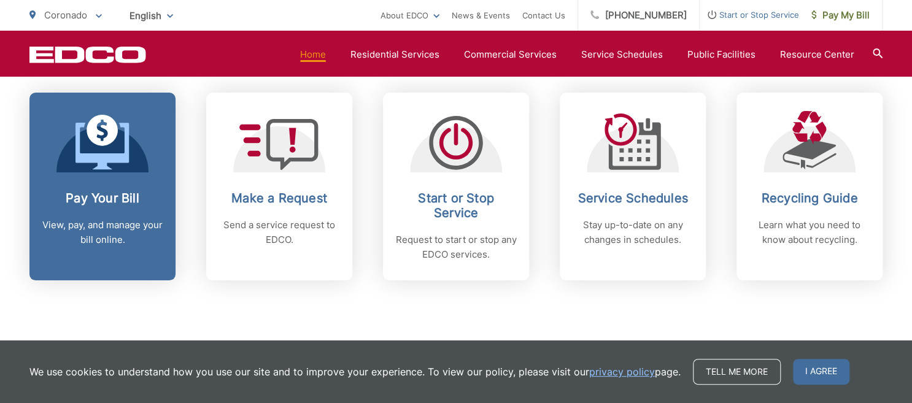 The height and width of the screenshot is (403, 912). What do you see at coordinates (102, 198) in the screenshot?
I see `h2: Pay Your Bill` at bounding box center [102, 198].